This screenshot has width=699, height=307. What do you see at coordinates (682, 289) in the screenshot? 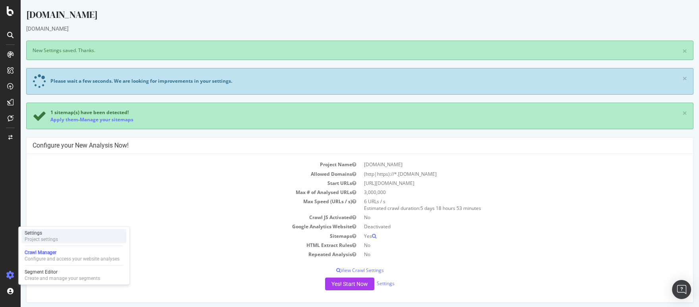
I see `div: Open Intercom Messenger` at bounding box center [682, 289].